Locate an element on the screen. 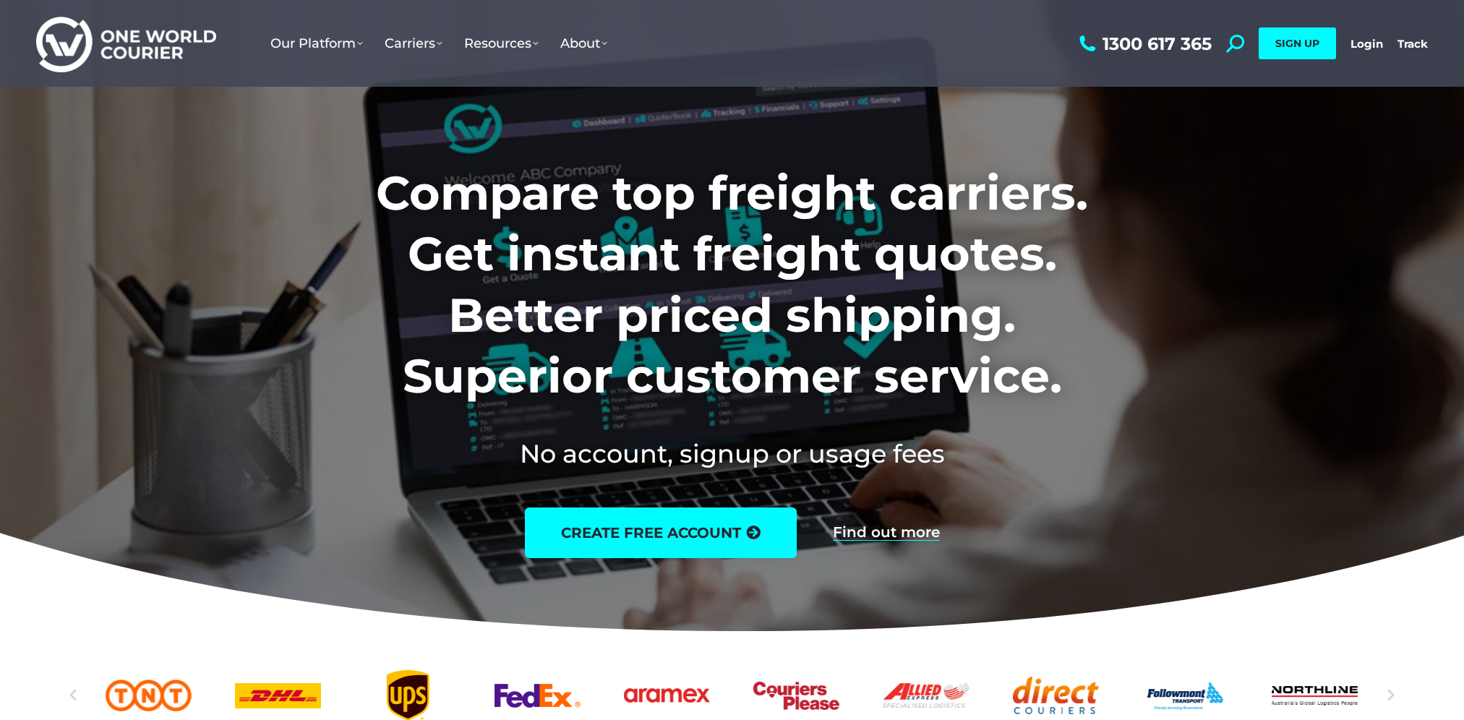 The width and height of the screenshot is (1464, 720). img: One World Courier is located at coordinates (126, 43).